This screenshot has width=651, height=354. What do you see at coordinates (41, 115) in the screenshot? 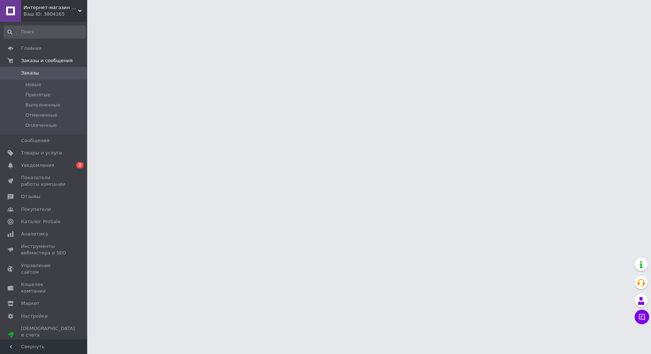
I see `span: Отмененные` at bounding box center [41, 115].